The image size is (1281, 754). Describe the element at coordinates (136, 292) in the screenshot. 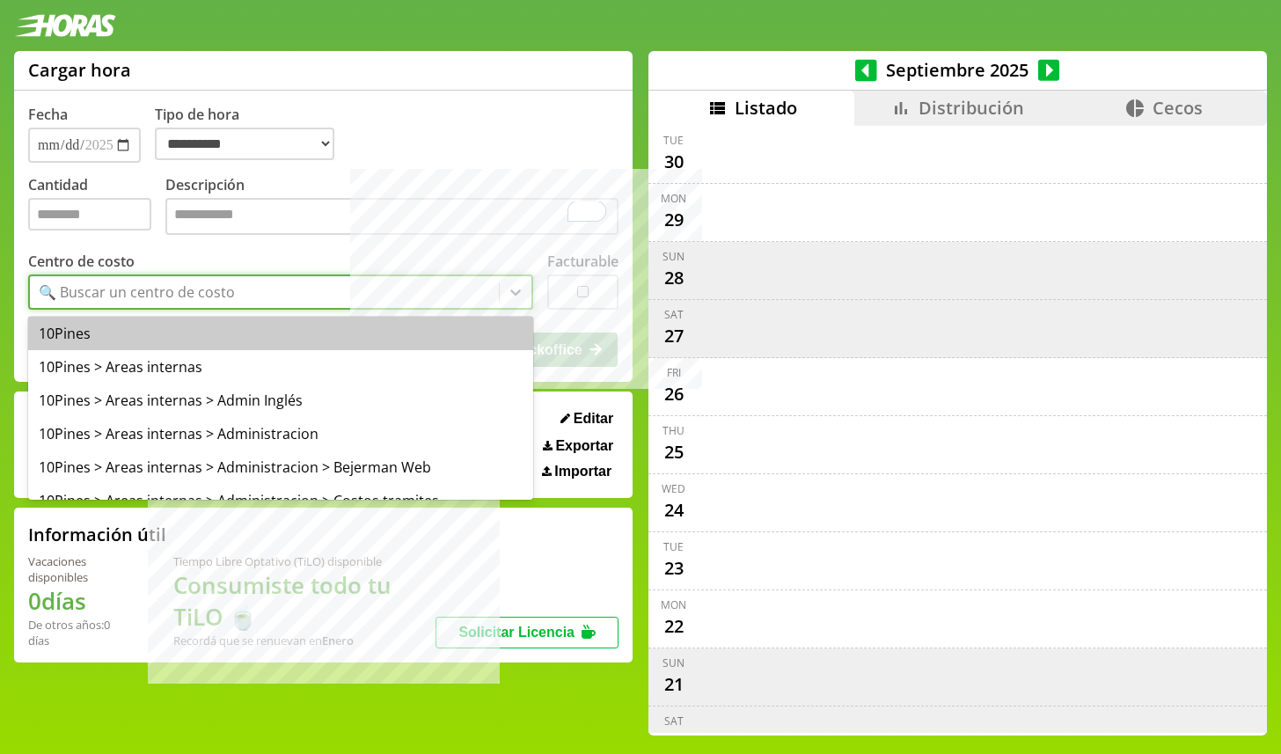

I see `div: 🔍 Buscar un centro de costo` at that location.